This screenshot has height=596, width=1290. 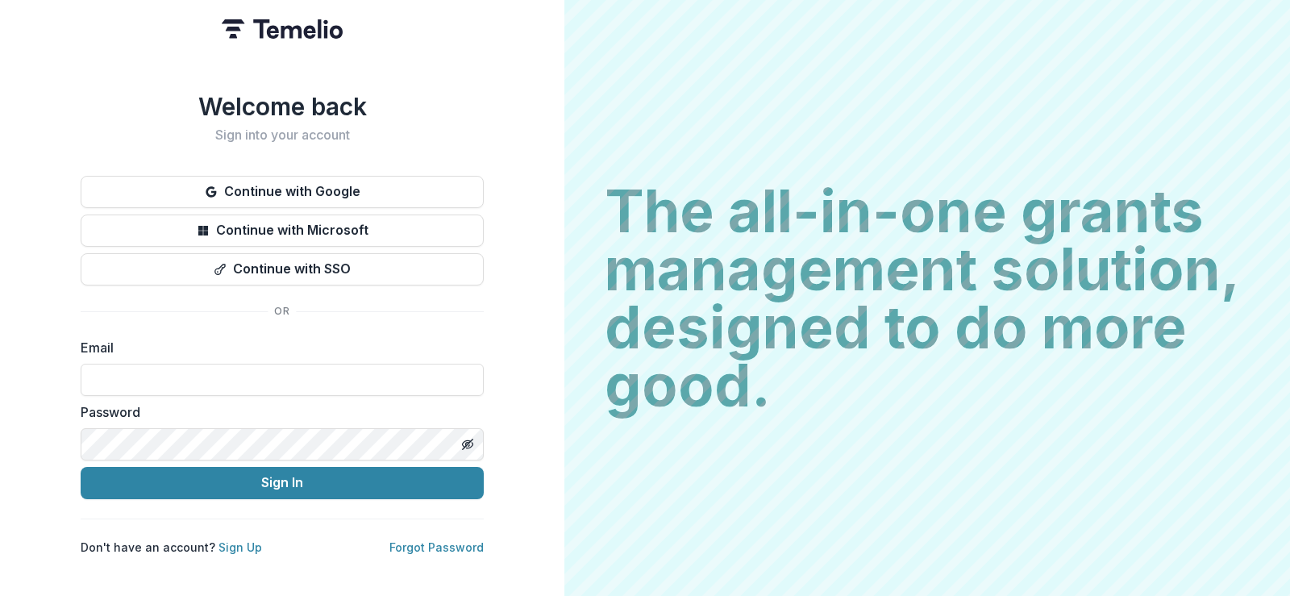 I want to click on button: Continue with SSO, so click(x=282, y=269).